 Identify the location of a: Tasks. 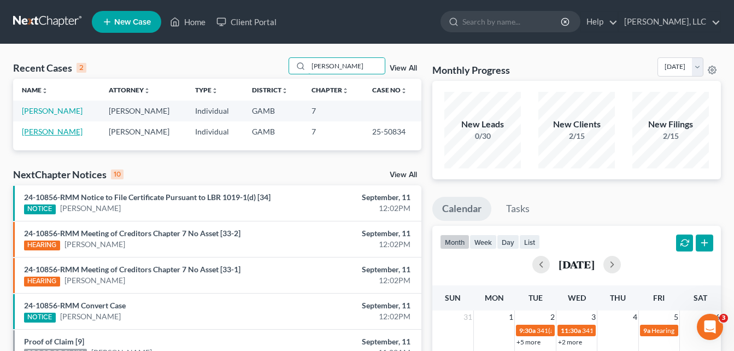
(518, 209).